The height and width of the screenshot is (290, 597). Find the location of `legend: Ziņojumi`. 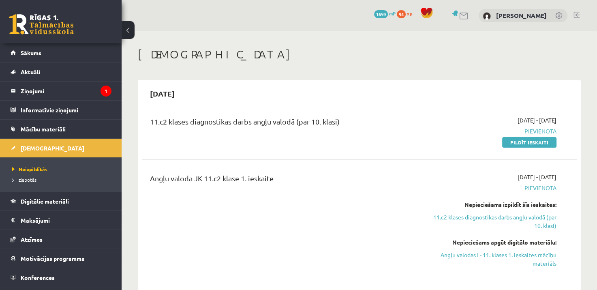

legend: Ziņojumi is located at coordinates (66, 91).